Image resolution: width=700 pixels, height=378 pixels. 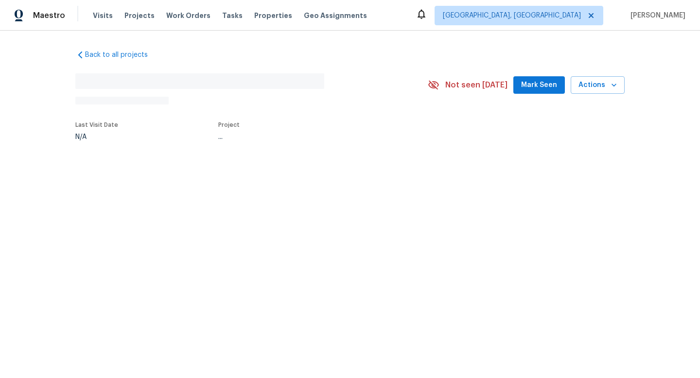 I want to click on span: Mark Seen, so click(x=539, y=85).